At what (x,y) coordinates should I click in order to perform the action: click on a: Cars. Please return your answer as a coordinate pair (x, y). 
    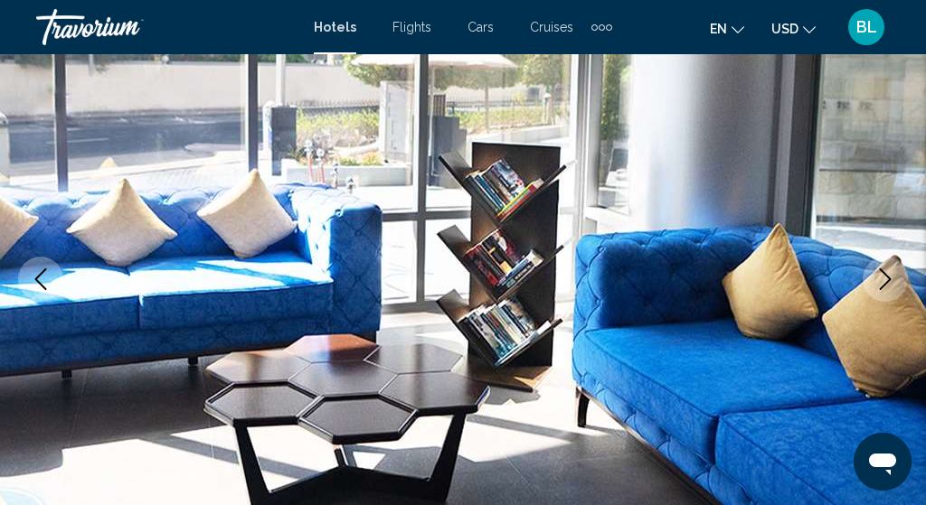
    Looking at the image, I should click on (480, 27).